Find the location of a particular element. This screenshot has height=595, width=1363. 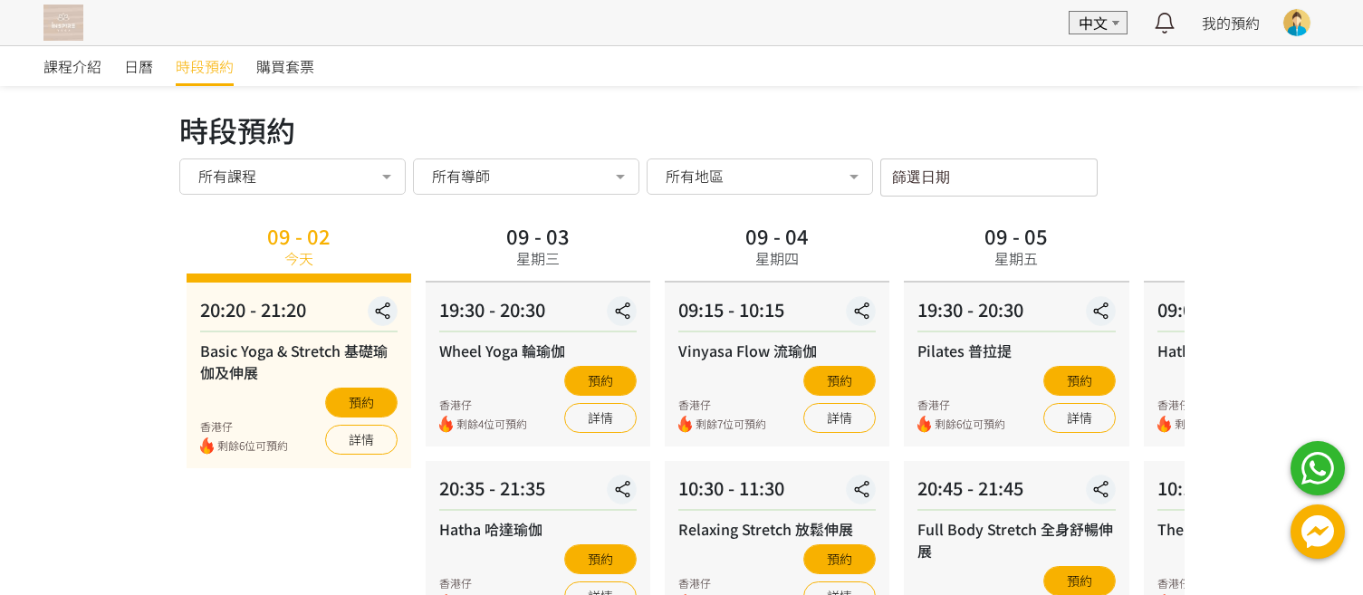

a: 日曆 is located at coordinates (139, 66).